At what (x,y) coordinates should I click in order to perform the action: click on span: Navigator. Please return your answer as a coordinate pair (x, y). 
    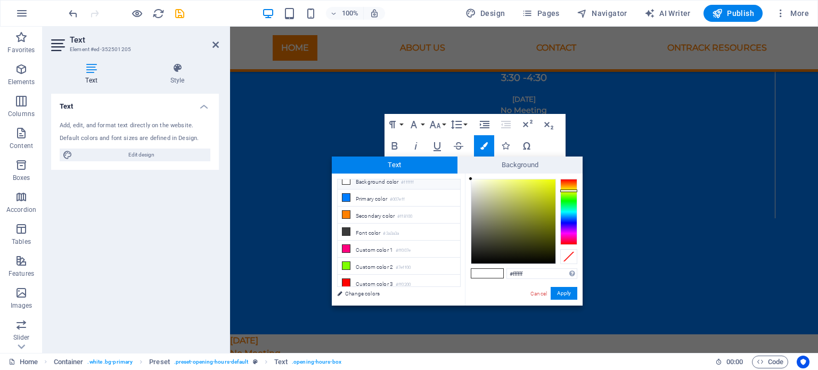
    Looking at the image, I should click on (602, 13).